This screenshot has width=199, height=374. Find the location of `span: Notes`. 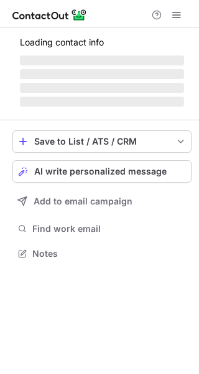

span: Notes is located at coordinates (110, 254).